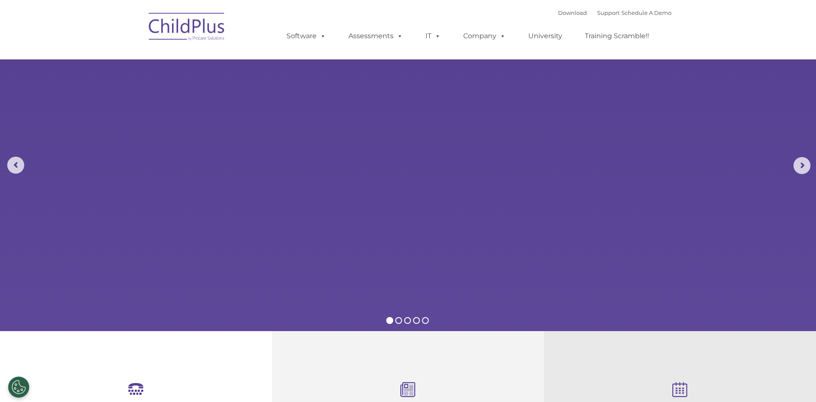 Image resolution: width=816 pixels, height=402 pixels. I want to click on a: Support, so click(608, 13).